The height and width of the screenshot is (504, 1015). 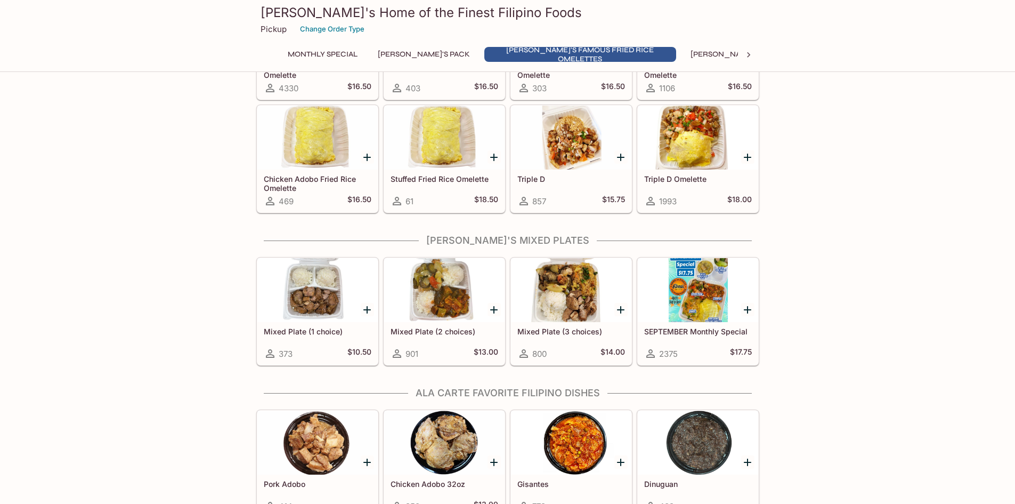 I want to click on button: Add Stuffed Fried Rice Omelette, so click(x=494, y=157).